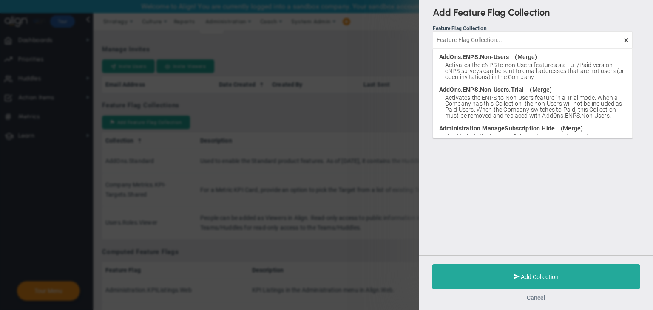 The image size is (653, 310). What do you see at coordinates (536, 107) in the screenshot?
I see `span: Activates the ENPS to Non-Users feature in a Trial mode. When a Company has this Collection, the ...` at bounding box center [536, 107].